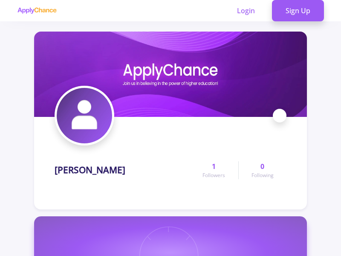 The height and width of the screenshot is (256, 341). What do you see at coordinates (37, 11) in the screenshot?
I see `img: applychance logo text only` at bounding box center [37, 11].